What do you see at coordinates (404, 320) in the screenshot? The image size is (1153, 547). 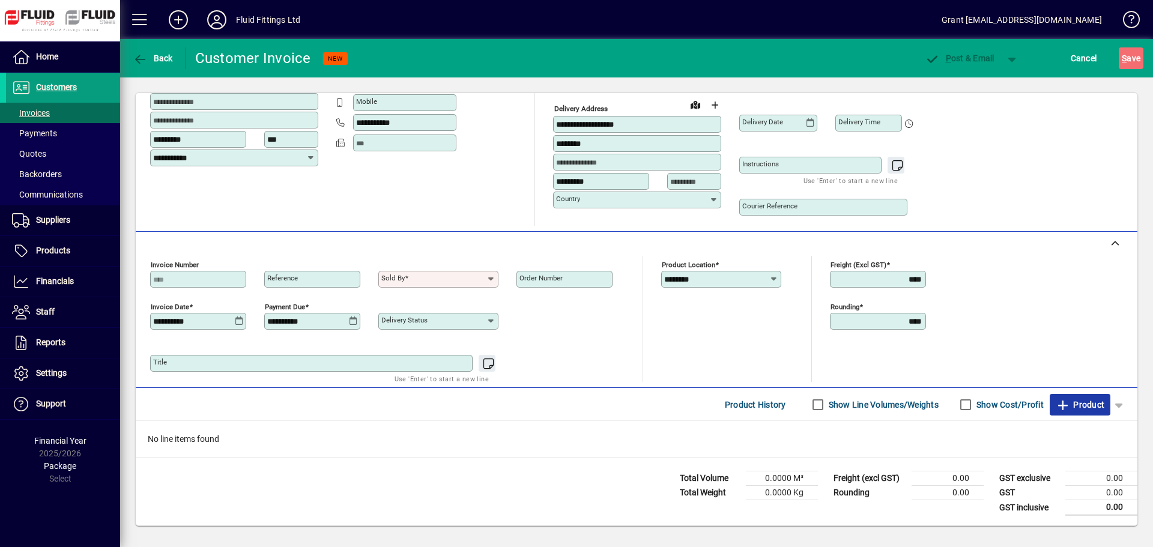 I see `mat-label: Delivery status` at bounding box center [404, 320].